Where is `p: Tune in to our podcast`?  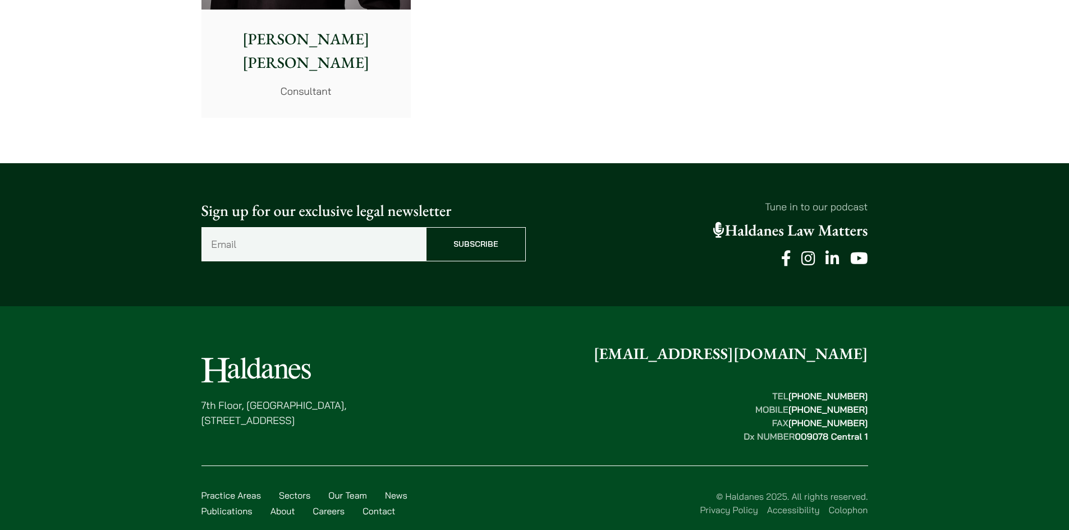 p: Tune in to our podcast is located at coordinates (706, 206).